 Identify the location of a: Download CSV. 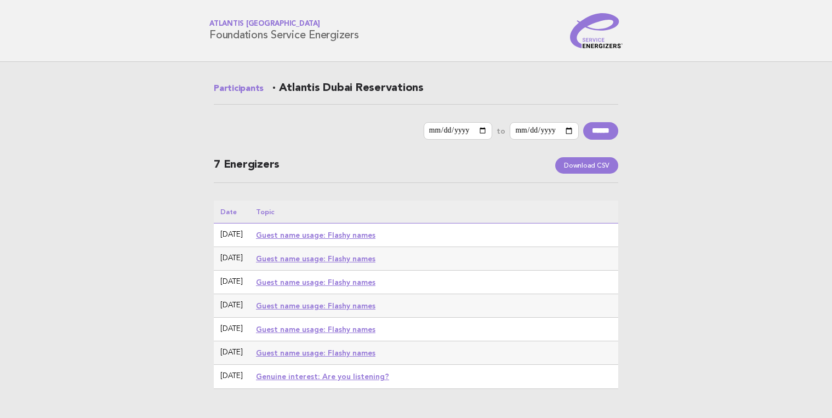
(587, 166).